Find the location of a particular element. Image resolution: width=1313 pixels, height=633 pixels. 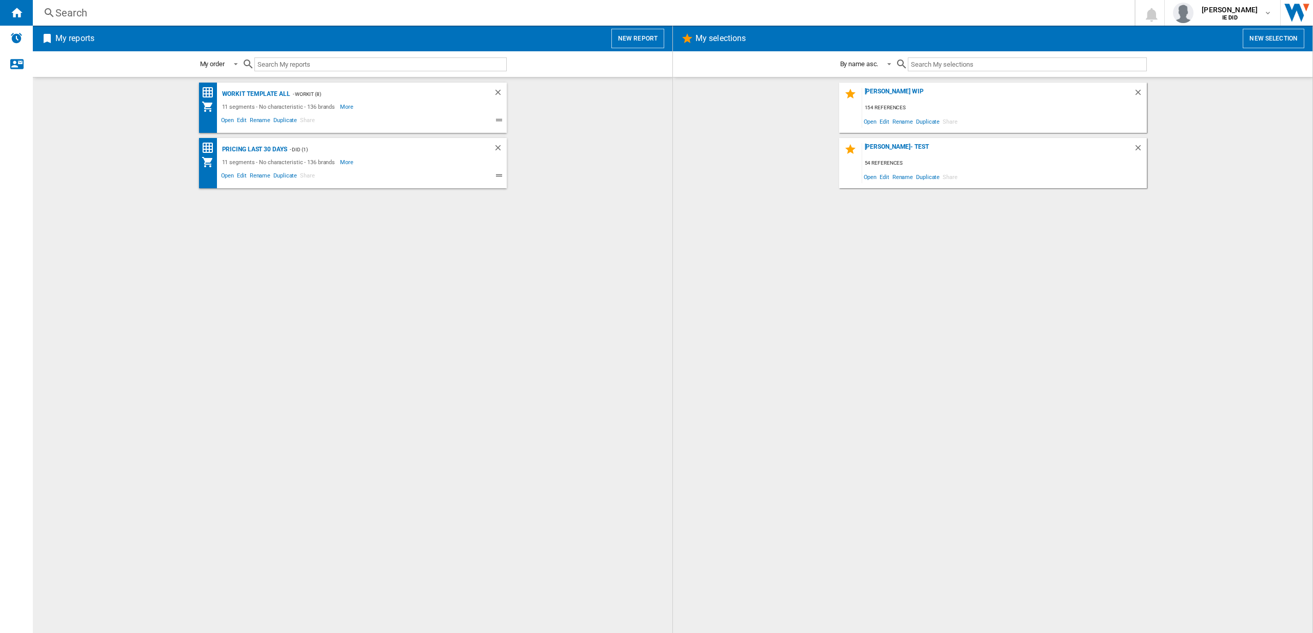

button: New report is located at coordinates (637, 38).